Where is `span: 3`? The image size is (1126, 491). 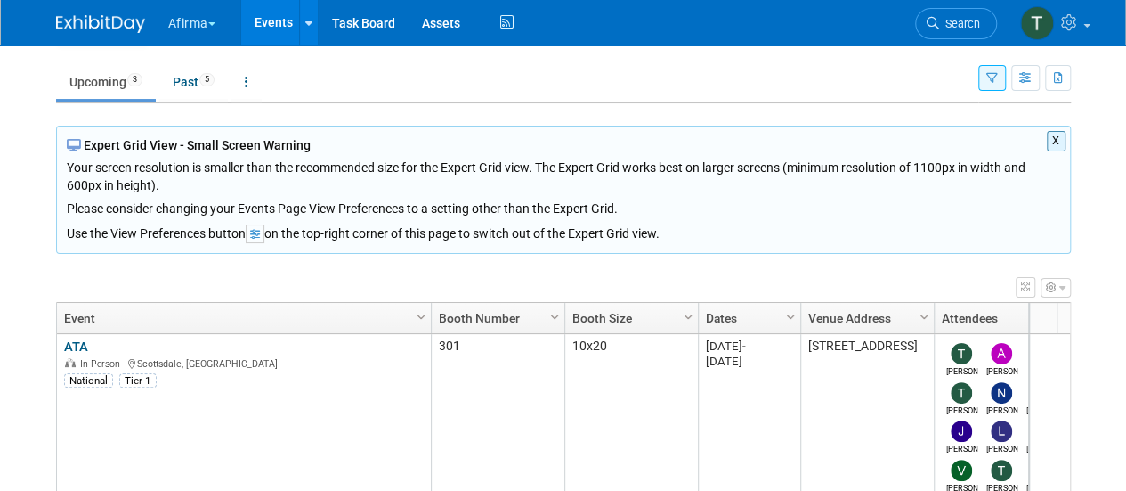 span: 3 is located at coordinates (134, 79).